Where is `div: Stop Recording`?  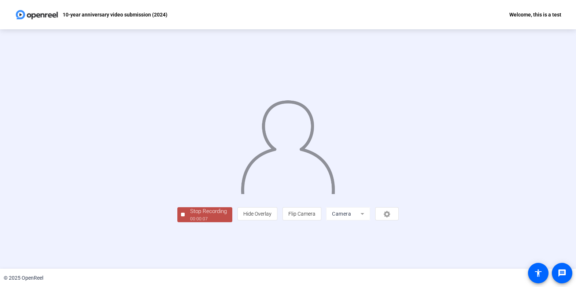 div: Stop Recording is located at coordinates (209, 211).